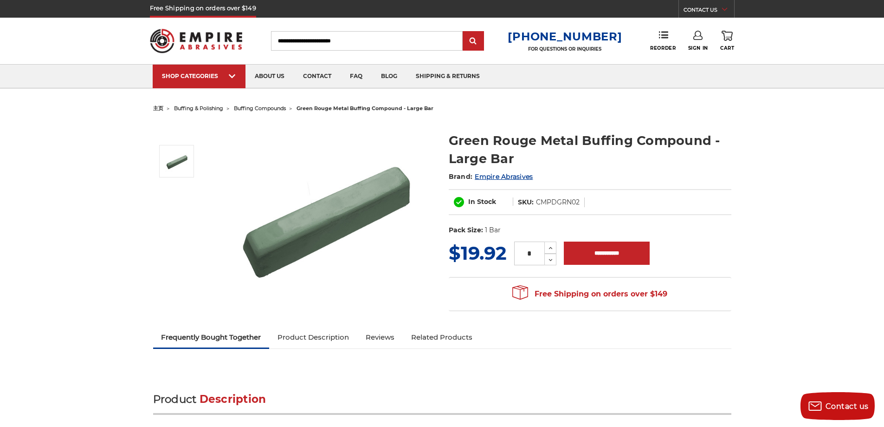 The height and width of the screenshot is (427, 884). Describe the element at coordinates (260, 108) in the screenshot. I see `a: buffing compounds` at that location.